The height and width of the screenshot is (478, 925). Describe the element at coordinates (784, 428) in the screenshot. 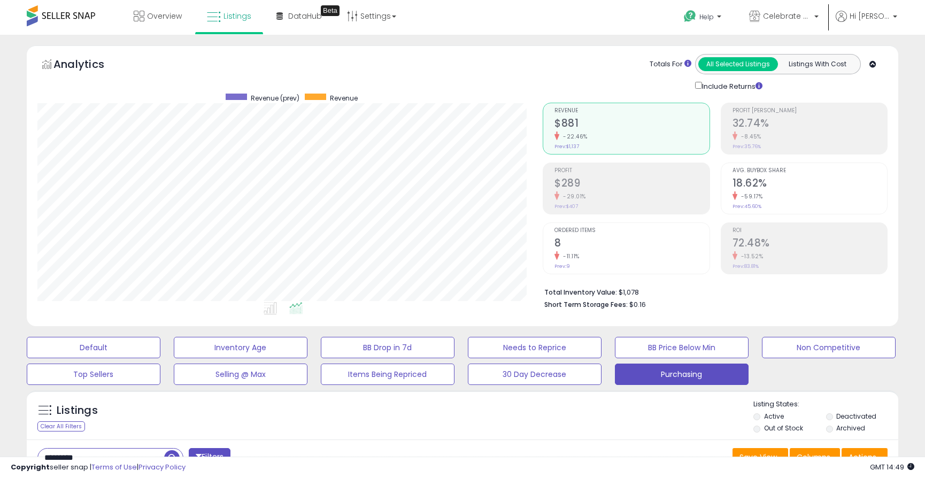

I see `label: Out of Stock` at that location.